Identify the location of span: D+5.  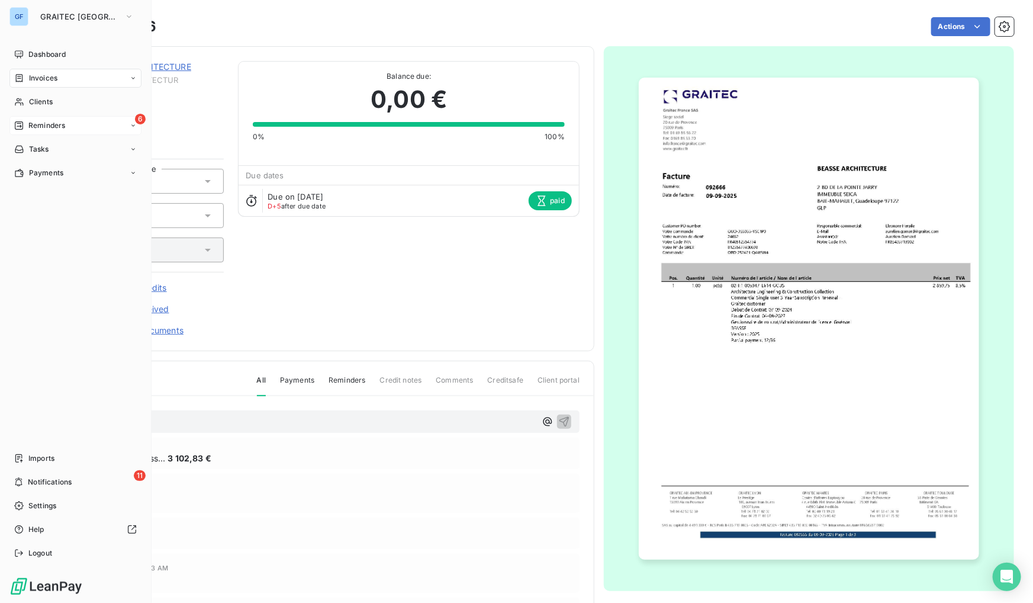
(274, 206).